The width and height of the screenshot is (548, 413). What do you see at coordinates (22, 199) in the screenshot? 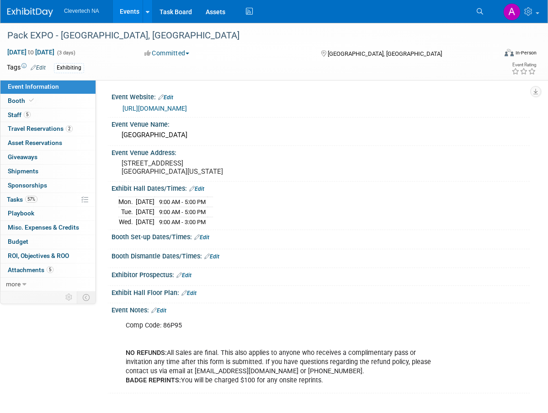
I see `span: Tasks` at bounding box center [22, 199].